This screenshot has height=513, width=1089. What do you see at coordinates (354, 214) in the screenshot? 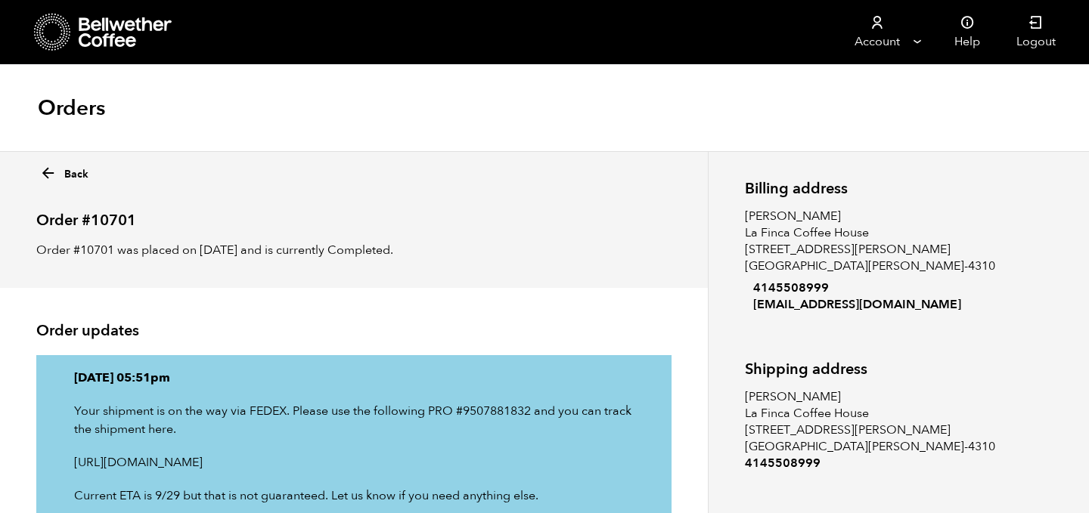
I see `h2: Order #10701` at bounding box center [354, 214].